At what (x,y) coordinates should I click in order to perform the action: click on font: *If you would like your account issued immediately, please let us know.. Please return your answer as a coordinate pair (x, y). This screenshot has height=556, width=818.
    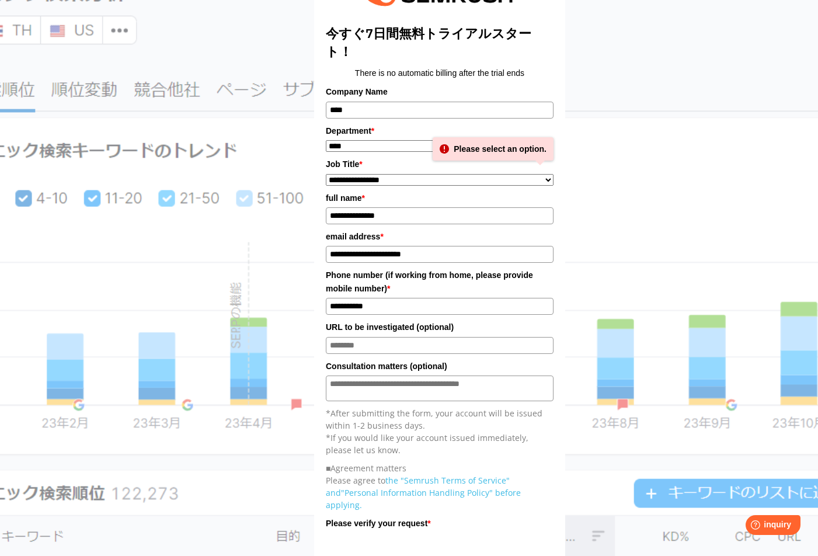
    Looking at the image, I should click on (427, 444).